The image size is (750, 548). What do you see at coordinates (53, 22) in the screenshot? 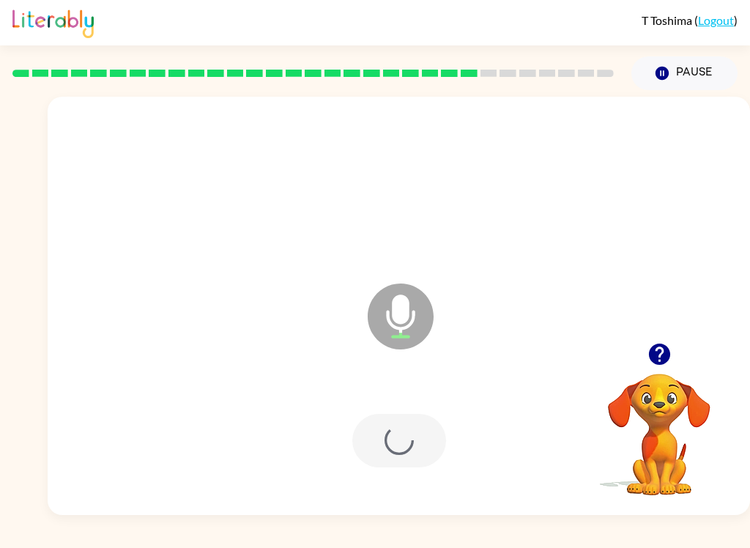
I see `img: Literably` at bounding box center [53, 22].